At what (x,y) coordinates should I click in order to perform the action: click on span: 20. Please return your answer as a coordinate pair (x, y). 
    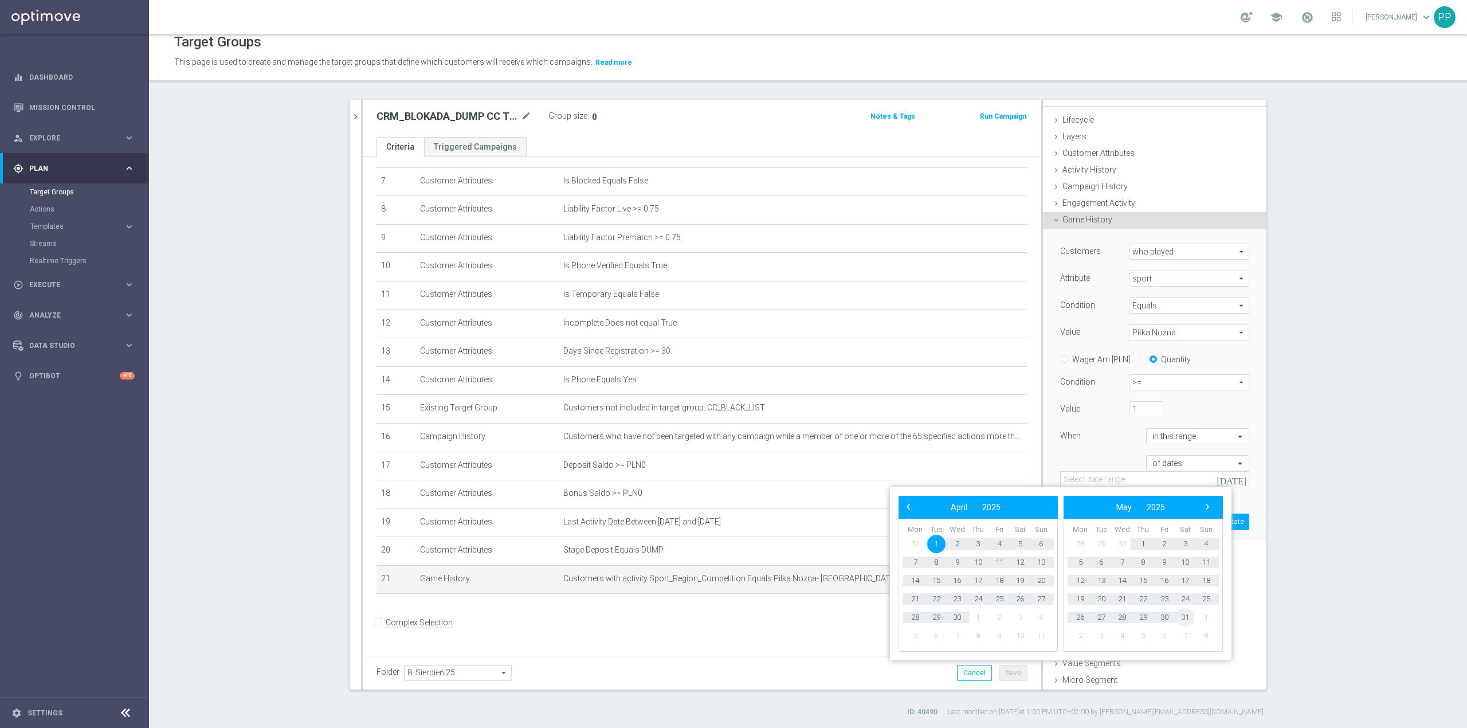
    Looking at the image, I should click on (1042, 581).